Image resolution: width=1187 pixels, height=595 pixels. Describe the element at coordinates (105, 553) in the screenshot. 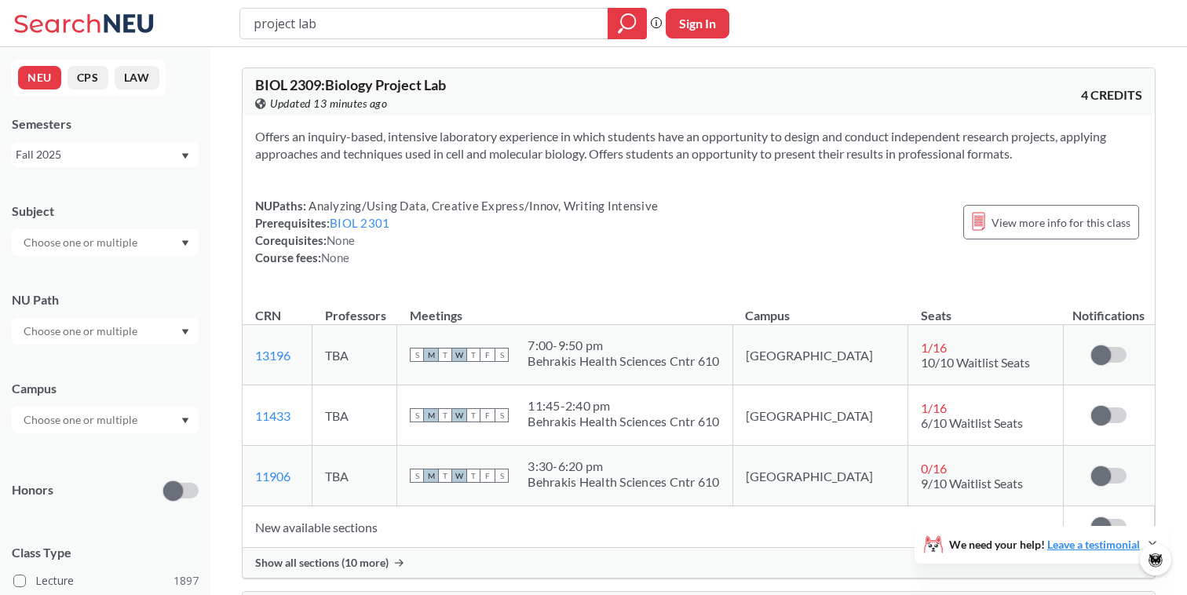

I see `span: Class Type` at that location.